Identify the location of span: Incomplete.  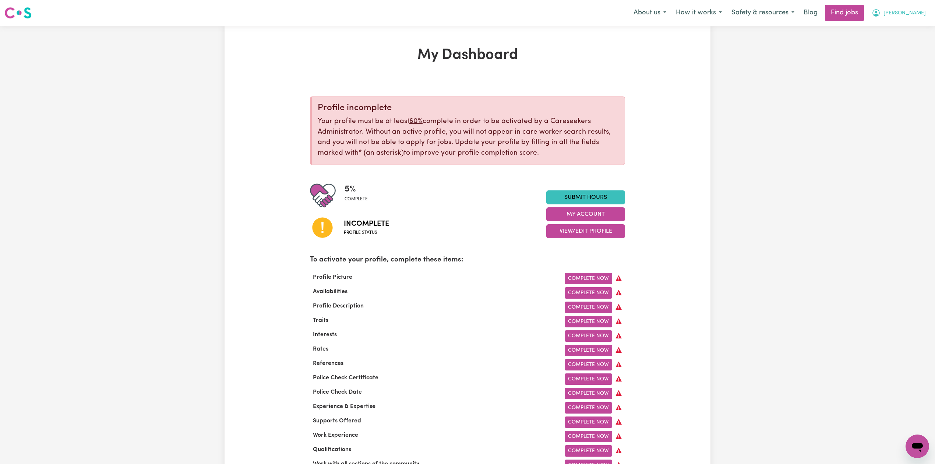
(366, 224).